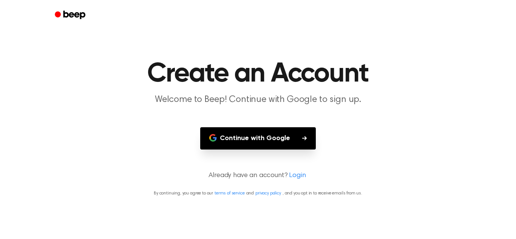  What do you see at coordinates (258, 176) in the screenshot?
I see `p: Already have an account?` at bounding box center [258, 176].